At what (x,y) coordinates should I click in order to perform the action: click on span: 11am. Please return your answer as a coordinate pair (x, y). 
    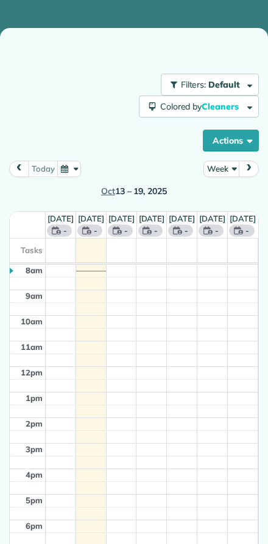
    Looking at the image, I should click on (32, 347).